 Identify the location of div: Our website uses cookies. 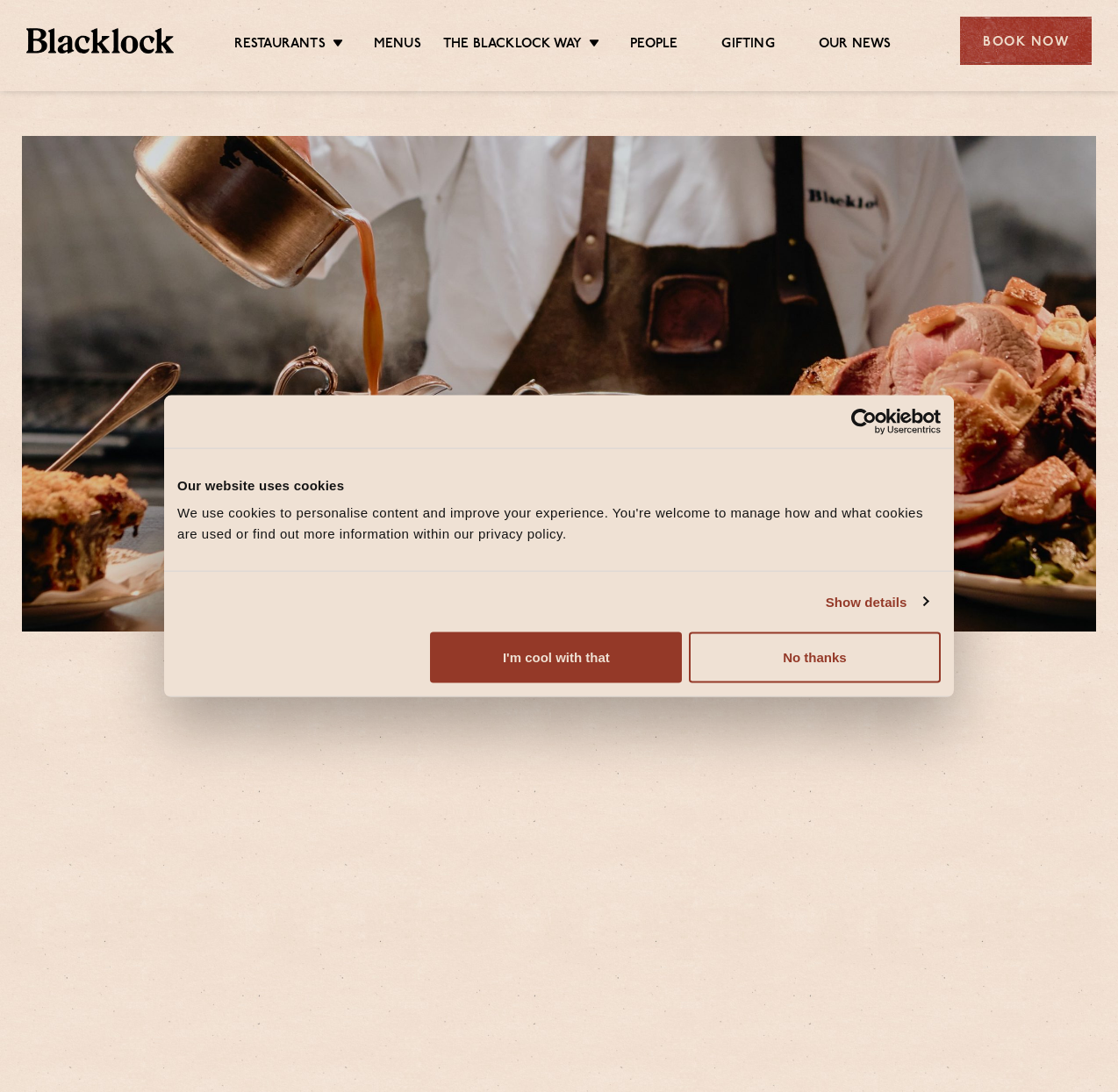
(559, 486).